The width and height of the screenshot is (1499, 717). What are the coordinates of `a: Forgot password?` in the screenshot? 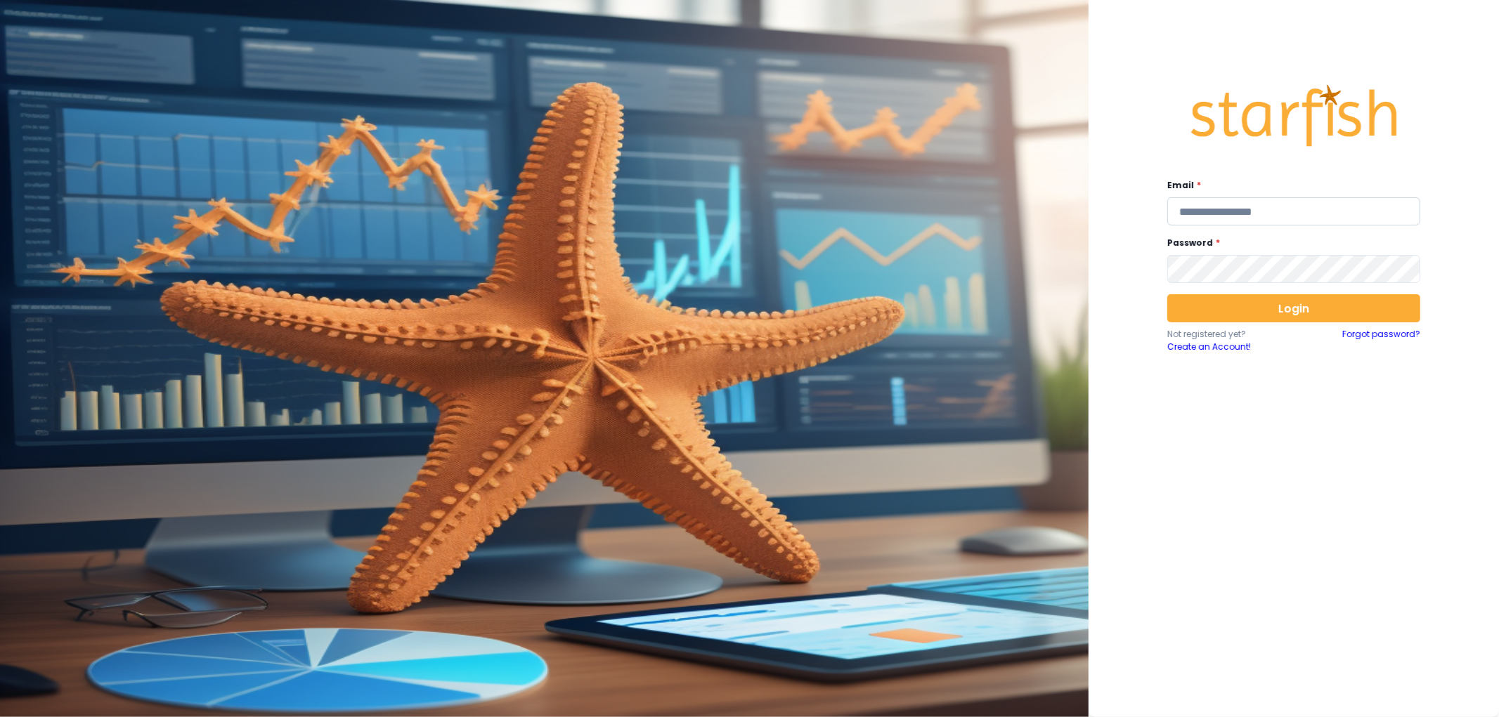 It's located at (1381, 341).